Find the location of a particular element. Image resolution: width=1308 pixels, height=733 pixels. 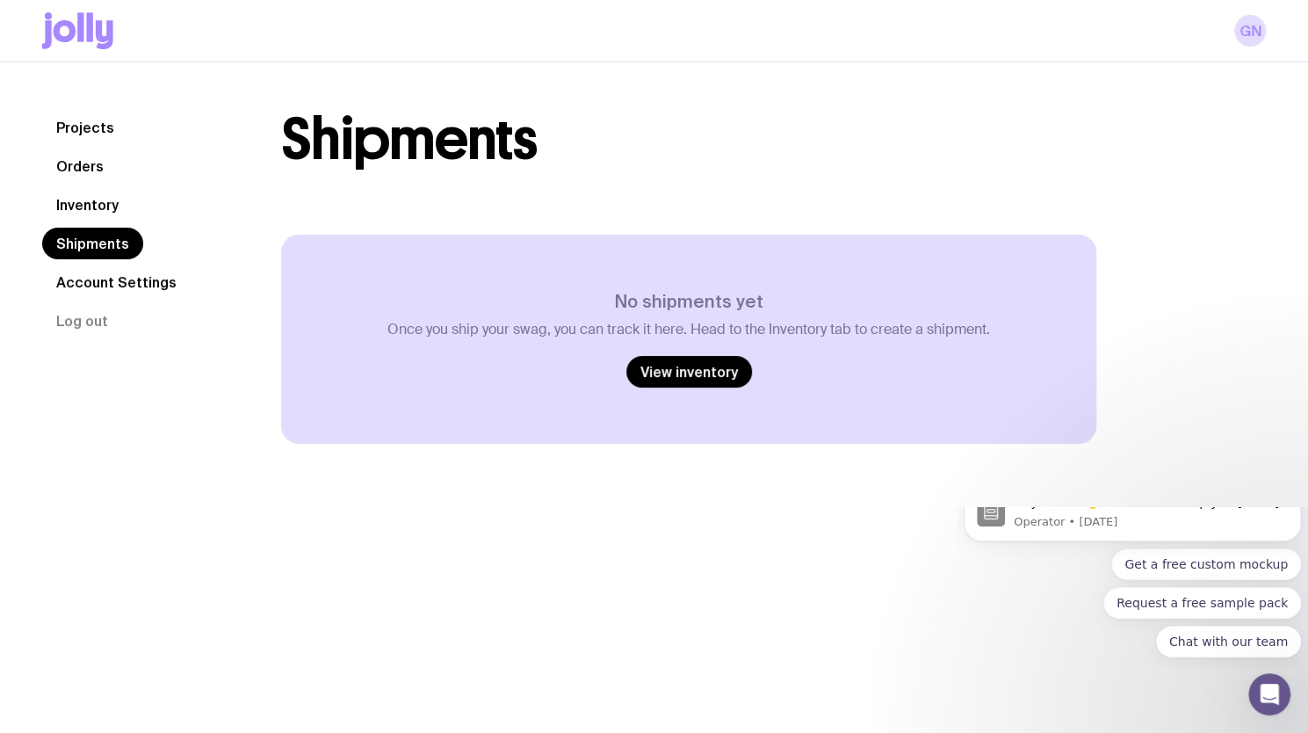

p: Once you ship your swag, you can track it here. Head to the Inventory tab to create a shipment. is located at coordinates (689, 329).